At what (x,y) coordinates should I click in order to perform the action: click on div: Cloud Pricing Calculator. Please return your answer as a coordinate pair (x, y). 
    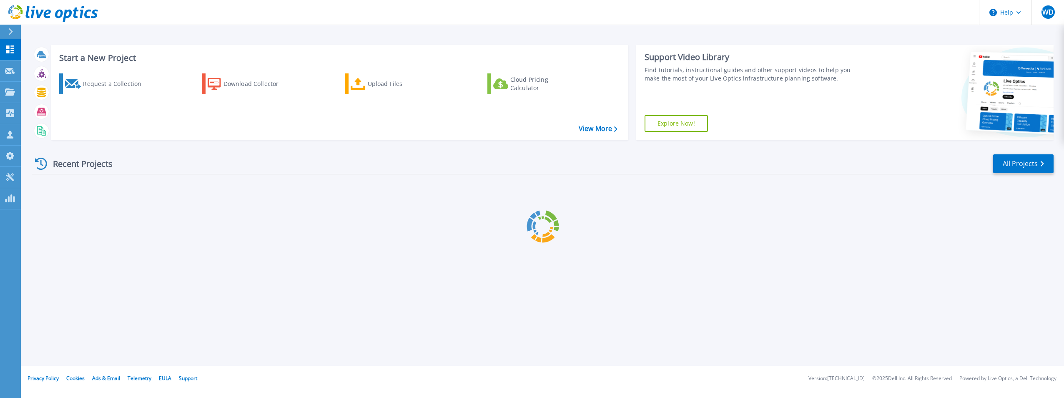
    Looking at the image, I should click on (544, 84).